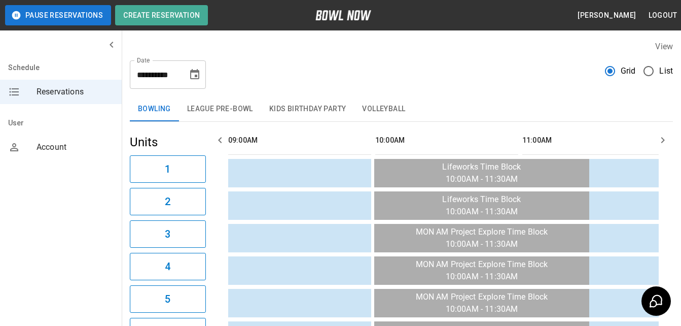 Image resolution: width=681 pixels, height=326 pixels. What do you see at coordinates (663, 15) in the screenshot?
I see `button: Logout` at bounding box center [663, 15].